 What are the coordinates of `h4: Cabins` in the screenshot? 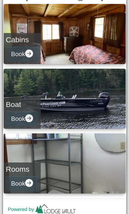 It's located at (22, 40).